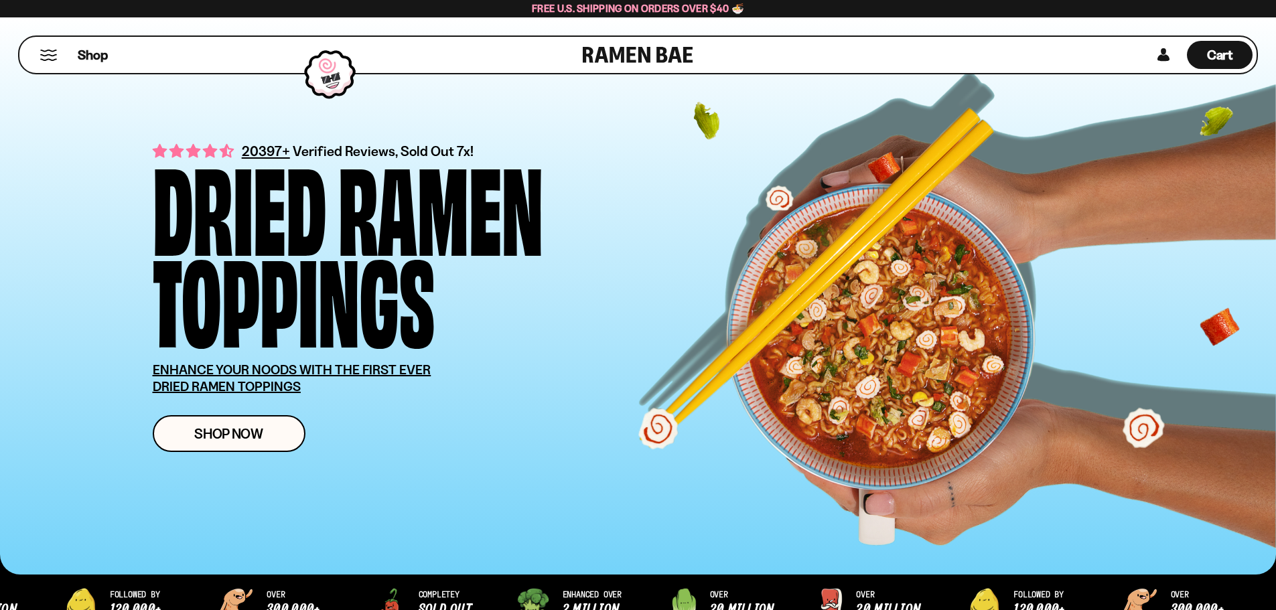  Describe the element at coordinates (1219, 55) in the screenshot. I see `span: Cart` at that location.